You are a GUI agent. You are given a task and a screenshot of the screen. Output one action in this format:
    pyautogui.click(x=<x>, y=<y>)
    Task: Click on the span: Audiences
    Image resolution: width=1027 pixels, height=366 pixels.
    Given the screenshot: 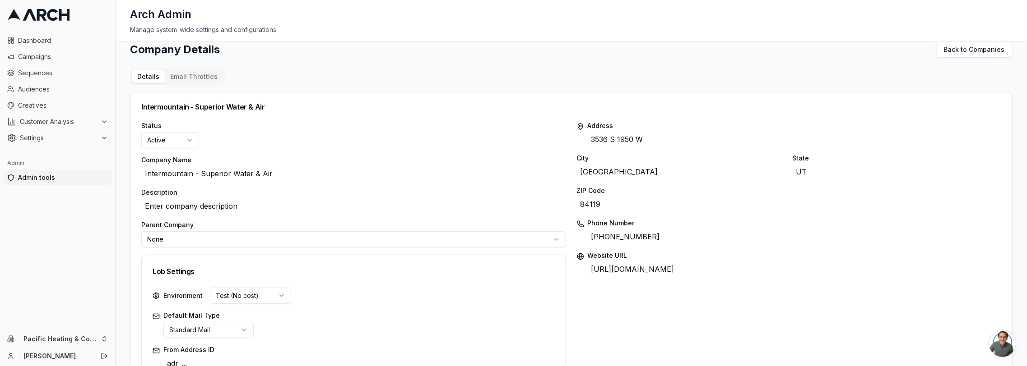 What is the action you would take?
    pyautogui.click(x=63, y=89)
    